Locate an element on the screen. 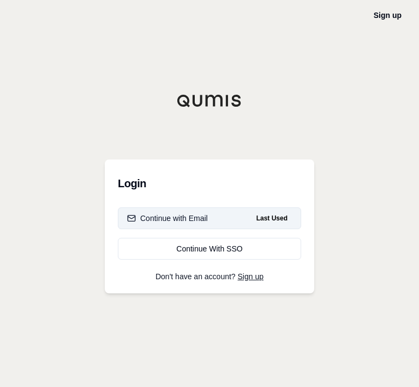 This screenshot has height=387, width=419. button: Continue with EmailLast Used is located at coordinates (209, 219).